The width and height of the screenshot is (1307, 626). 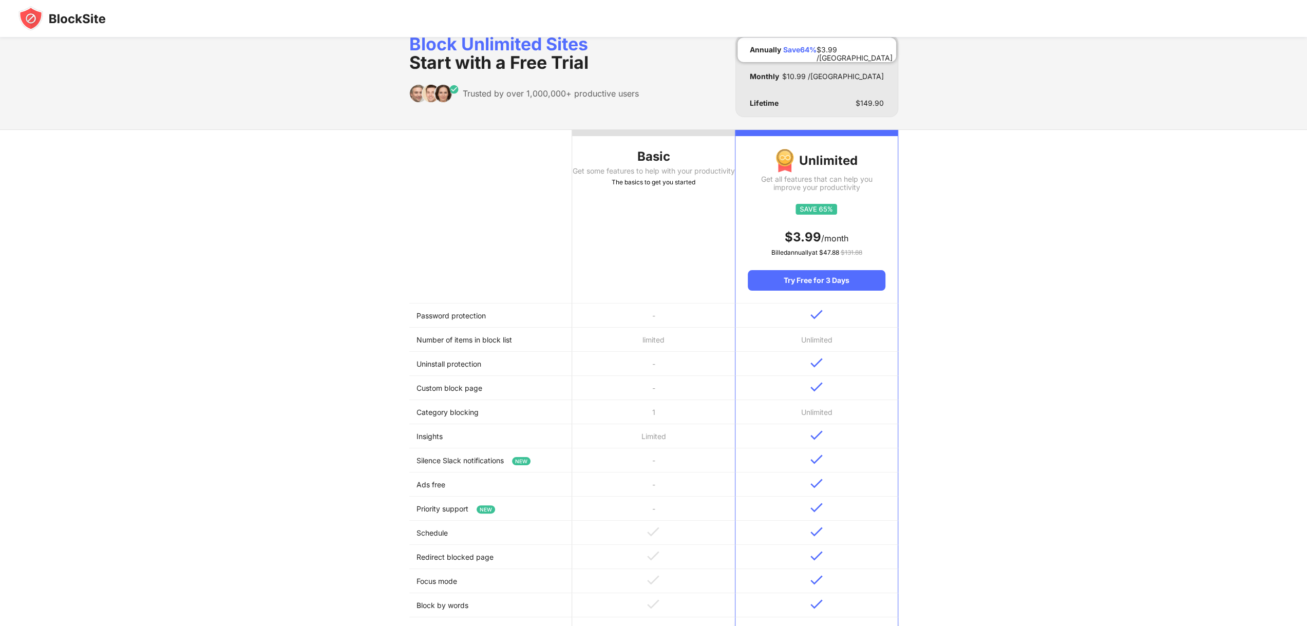 I want to click on div: Trusted by over 1,000,000+ productive users, so click(x=551, y=93).